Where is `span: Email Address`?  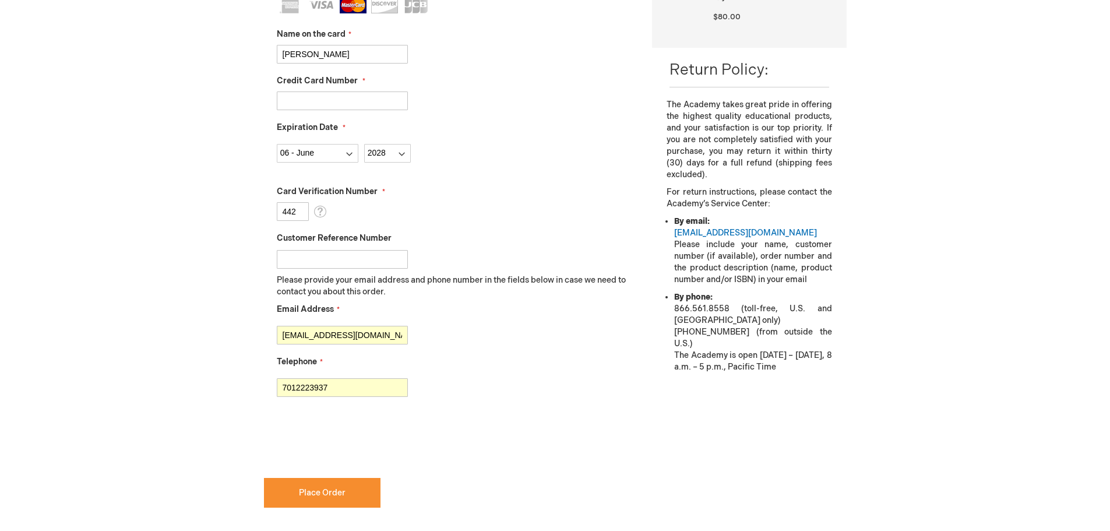 span: Email Address is located at coordinates (305, 309).